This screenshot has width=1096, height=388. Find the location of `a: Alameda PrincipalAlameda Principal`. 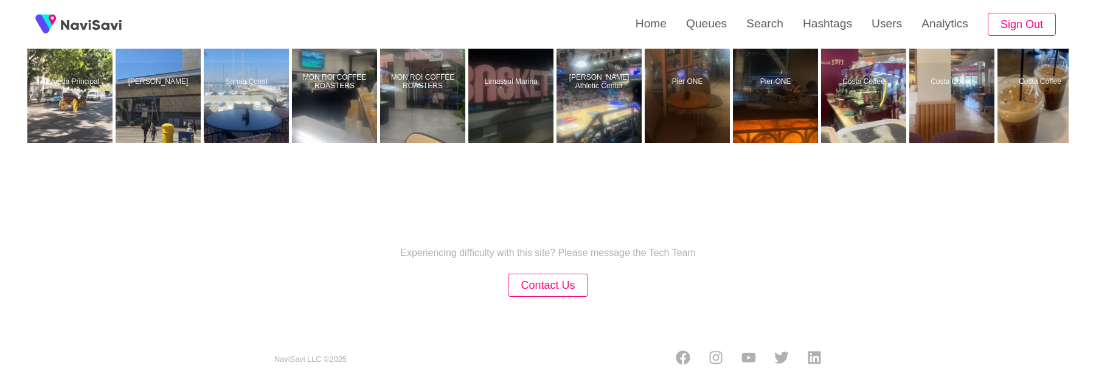

a: Alameda PrincipalAlameda Principal is located at coordinates (71, 82).